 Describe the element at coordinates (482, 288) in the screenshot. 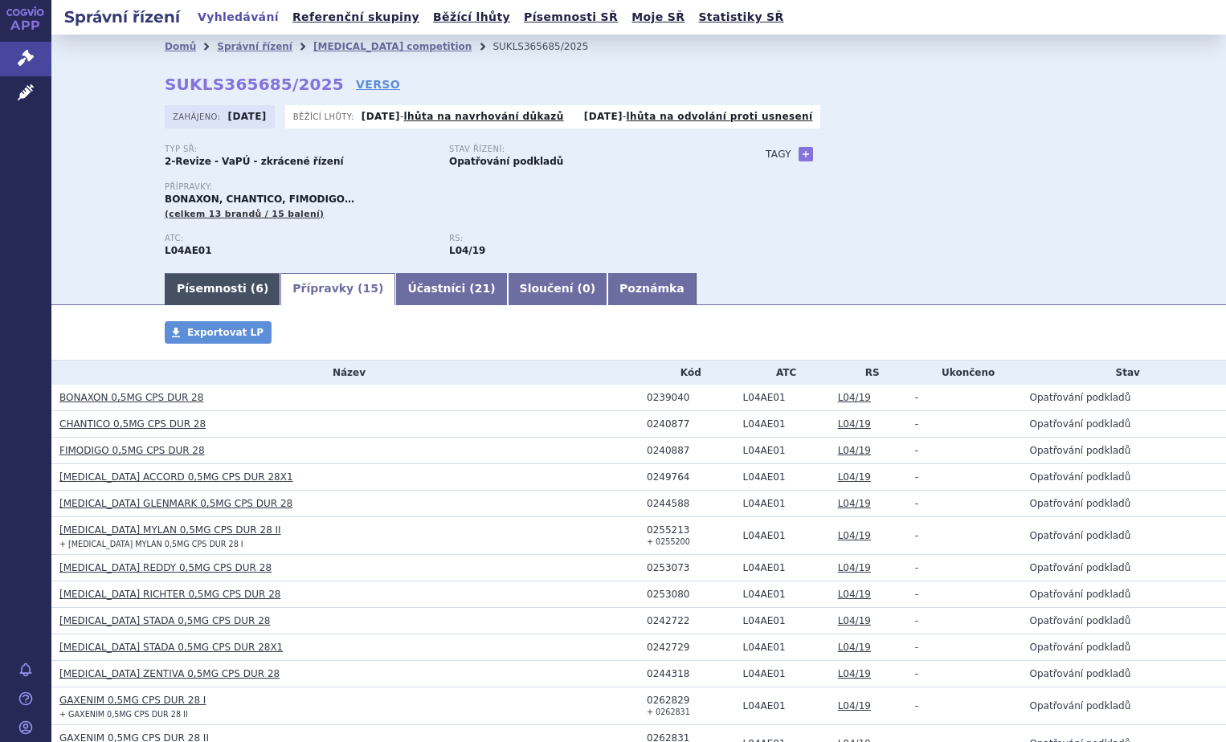

I see `span: 21` at that location.